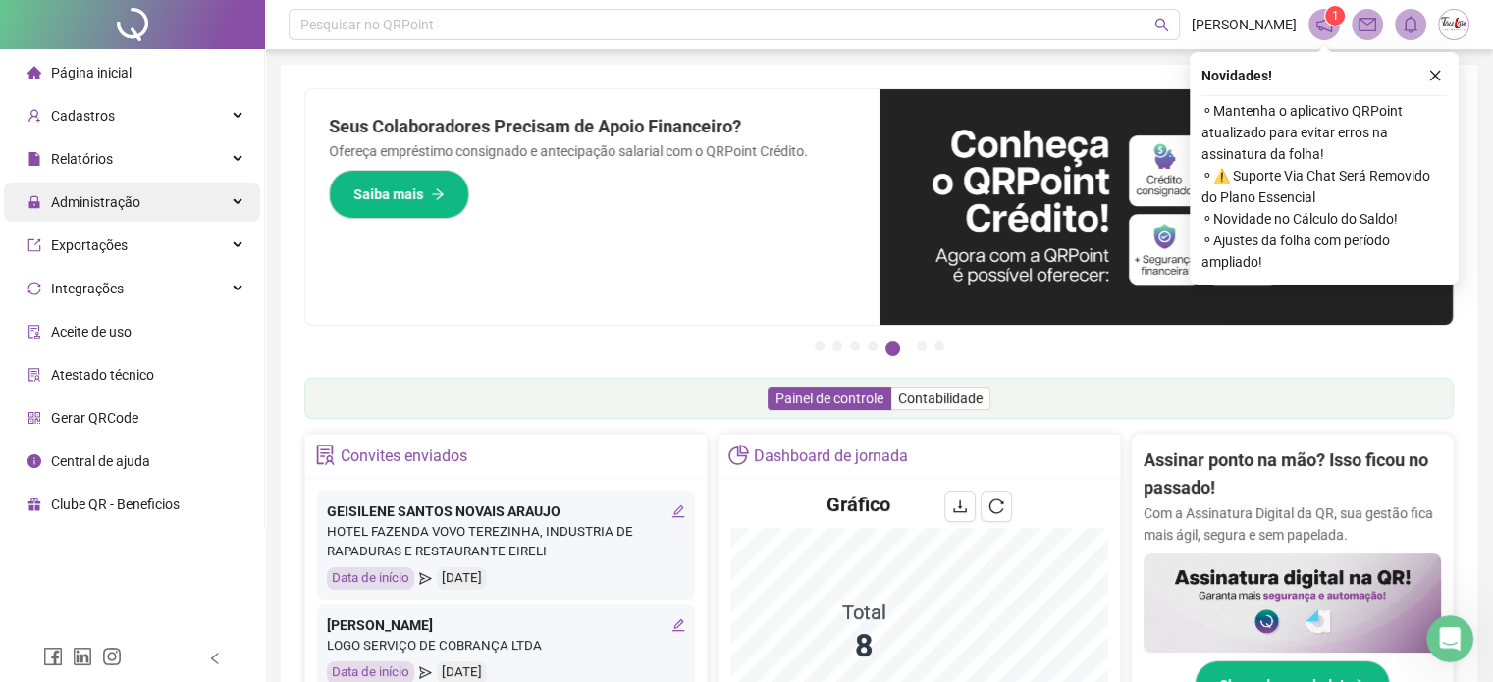 The image size is (1493, 682). What do you see at coordinates (34, 73) in the screenshot?
I see `span: home` at bounding box center [34, 73].